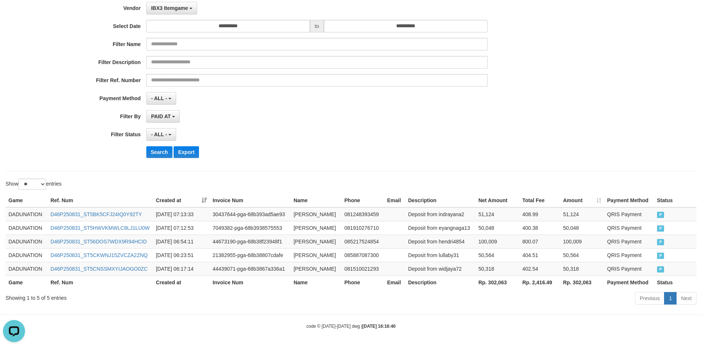  I want to click on th: Total Fee, so click(540, 200).